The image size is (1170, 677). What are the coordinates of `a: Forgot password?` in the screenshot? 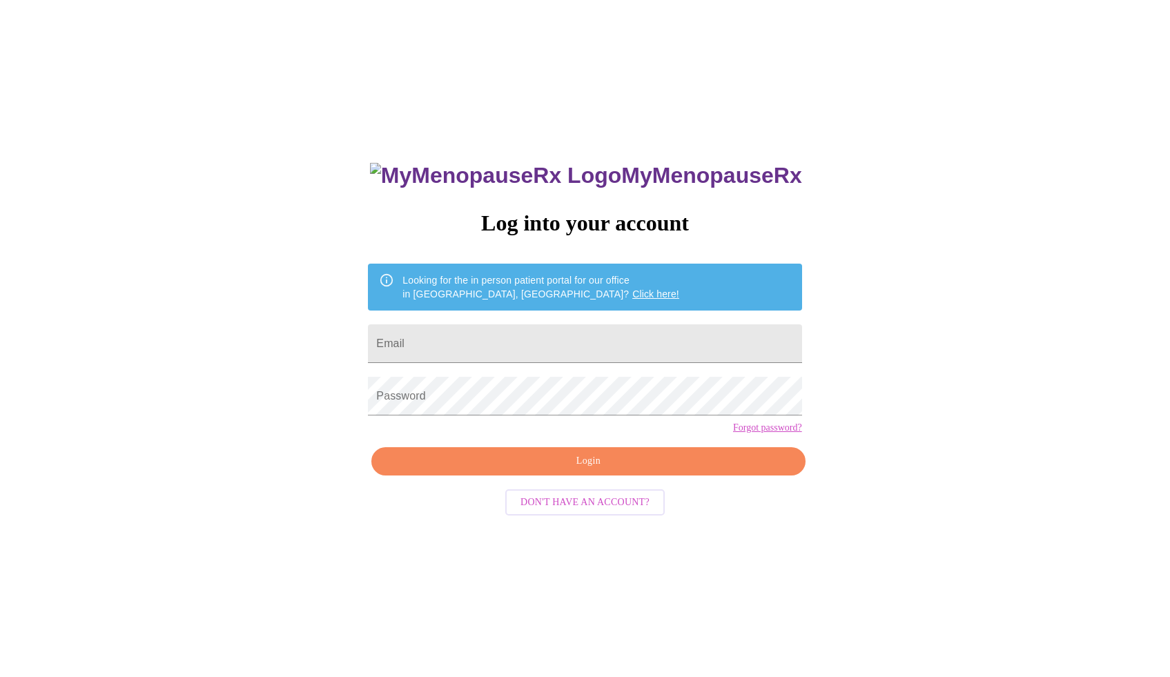 It's located at (767, 428).